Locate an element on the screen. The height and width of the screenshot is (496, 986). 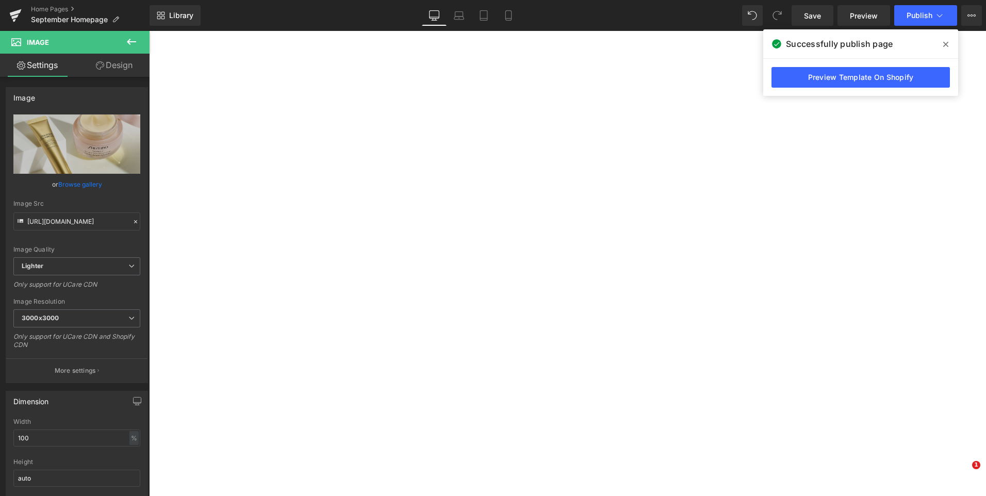
div: Width is located at coordinates (77, 422).